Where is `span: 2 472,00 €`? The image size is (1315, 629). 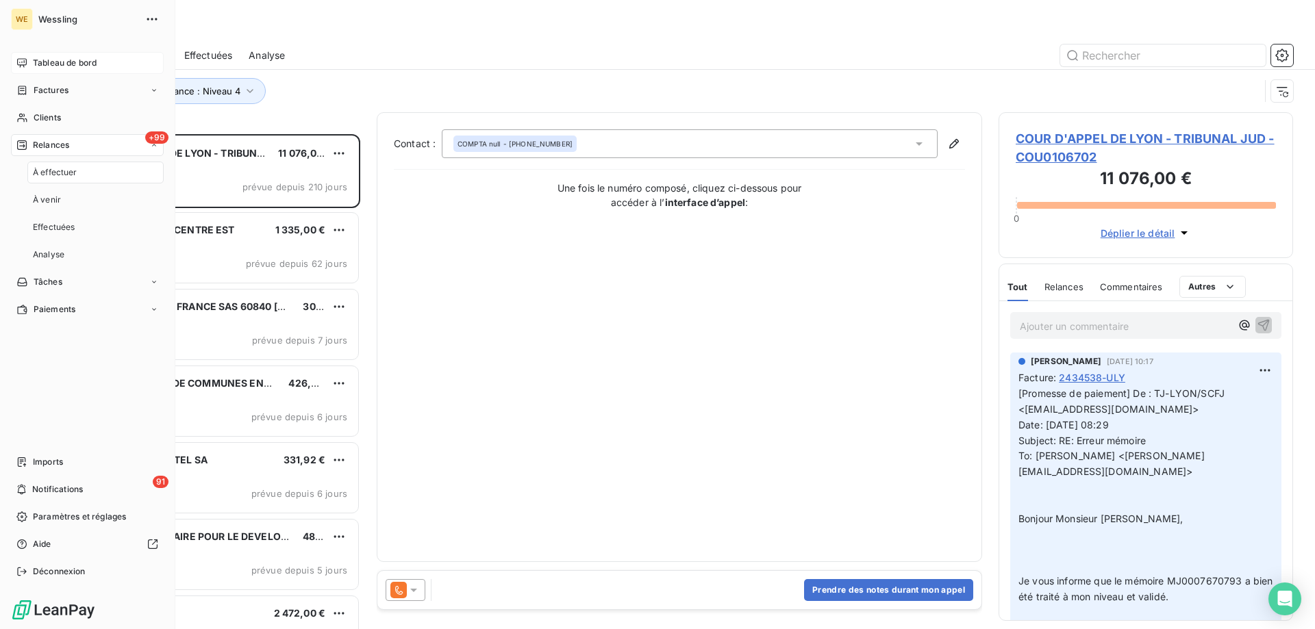 span: 2 472,00 € is located at coordinates (300, 613).